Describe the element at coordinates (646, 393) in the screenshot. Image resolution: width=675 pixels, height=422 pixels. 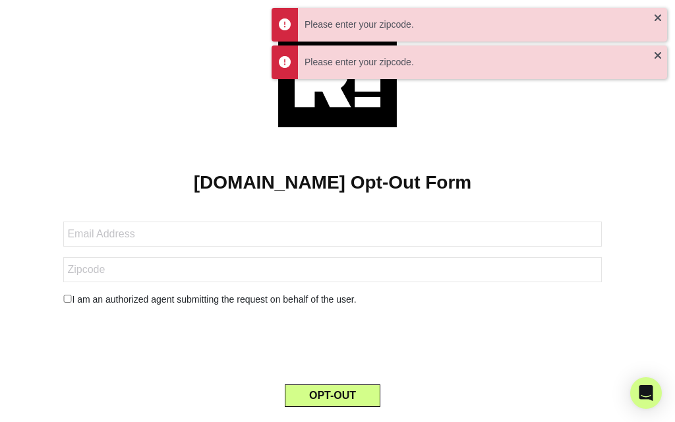
I see `div: Open Intercom Messenger` at that location.